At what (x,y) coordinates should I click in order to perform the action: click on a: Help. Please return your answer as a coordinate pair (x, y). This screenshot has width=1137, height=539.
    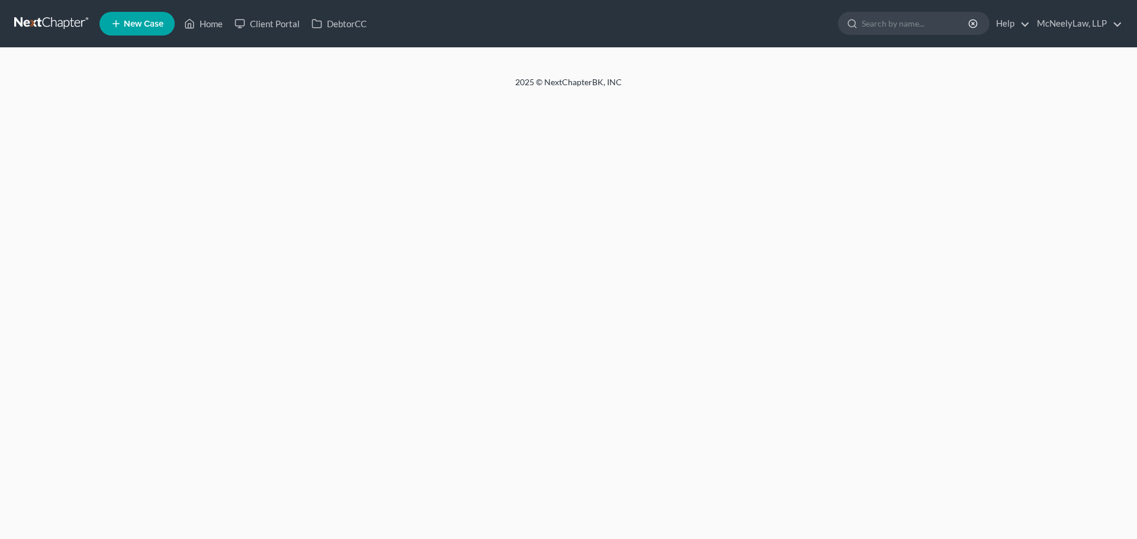
    Looking at the image, I should click on (1010, 24).